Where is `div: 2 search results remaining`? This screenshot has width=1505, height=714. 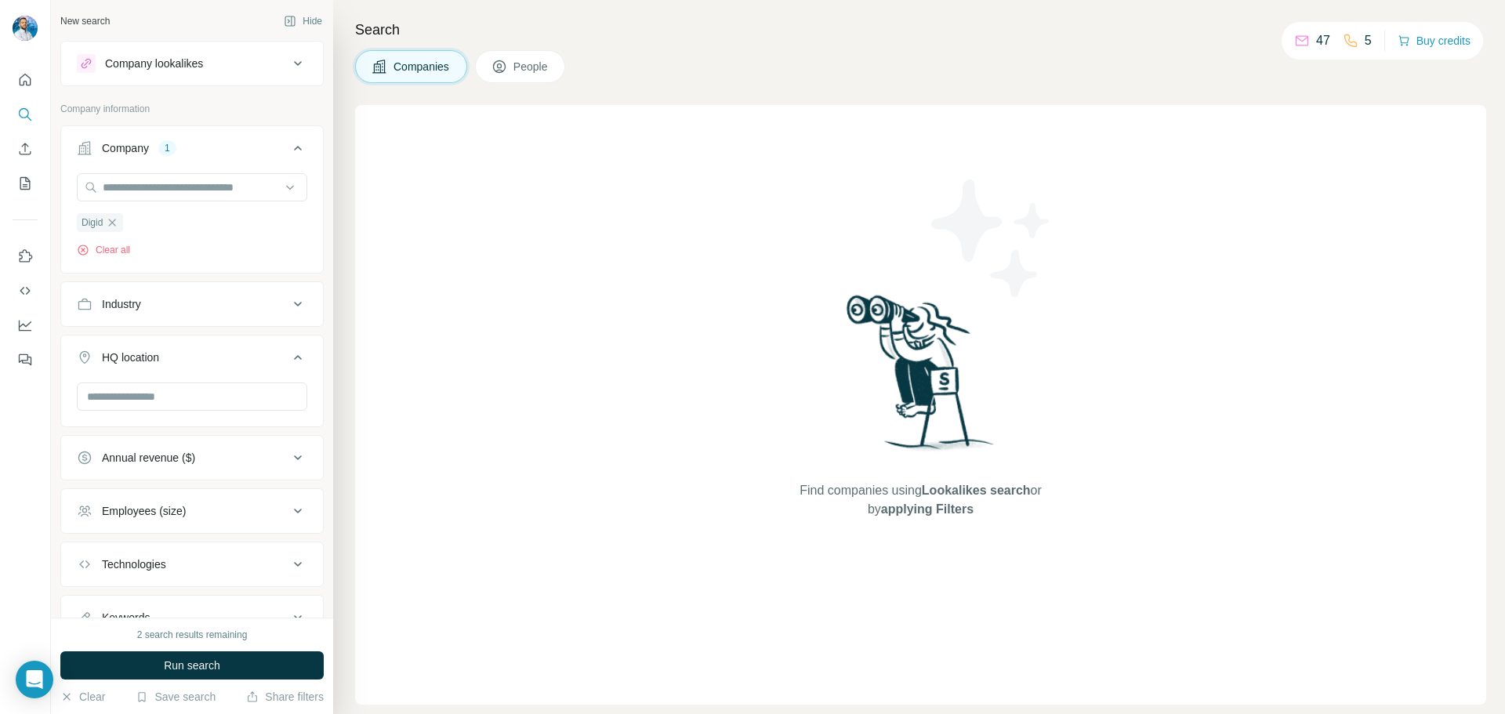 div: 2 search results remaining is located at coordinates (192, 635).